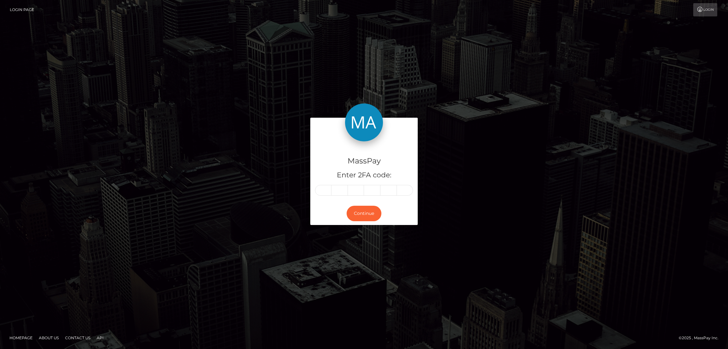  I want to click on img: MassPay, so click(364, 123).